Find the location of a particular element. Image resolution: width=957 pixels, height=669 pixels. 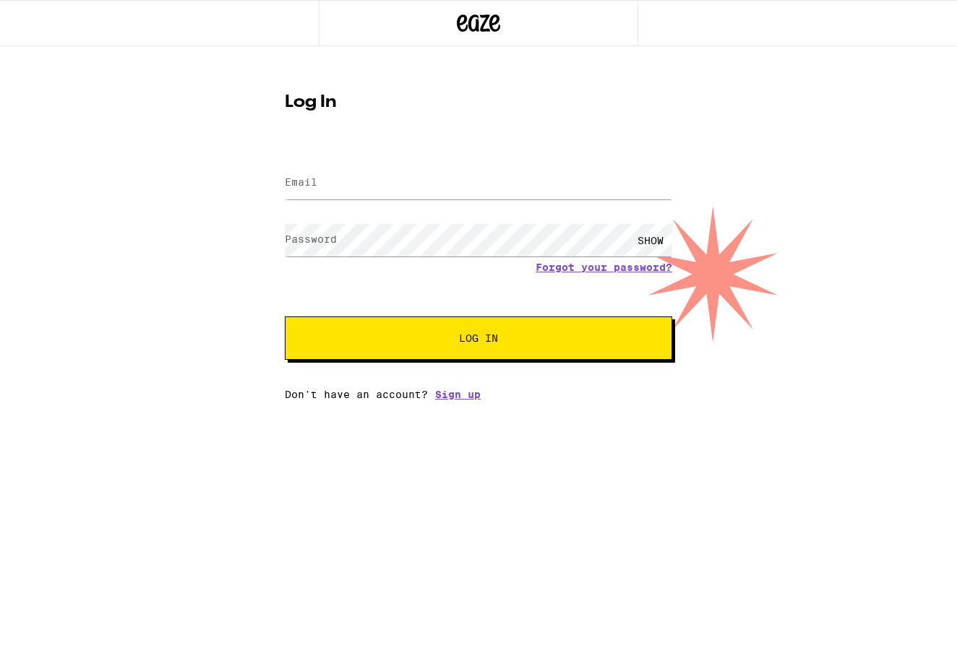

div: Don't have an account? is located at coordinates (478, 395).